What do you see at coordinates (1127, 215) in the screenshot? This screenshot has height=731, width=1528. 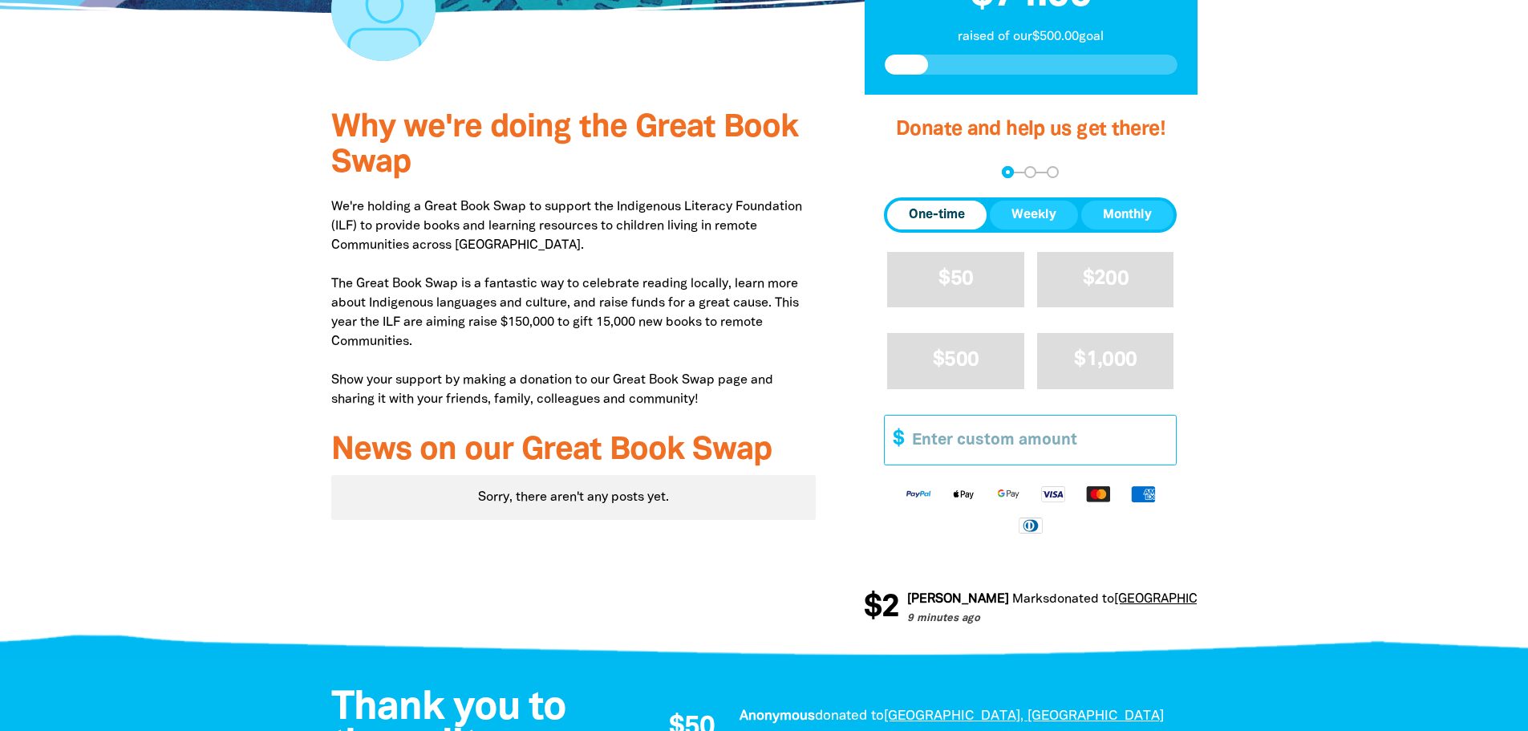 I see `button: Monthly` at bounding box center [1127, 215].